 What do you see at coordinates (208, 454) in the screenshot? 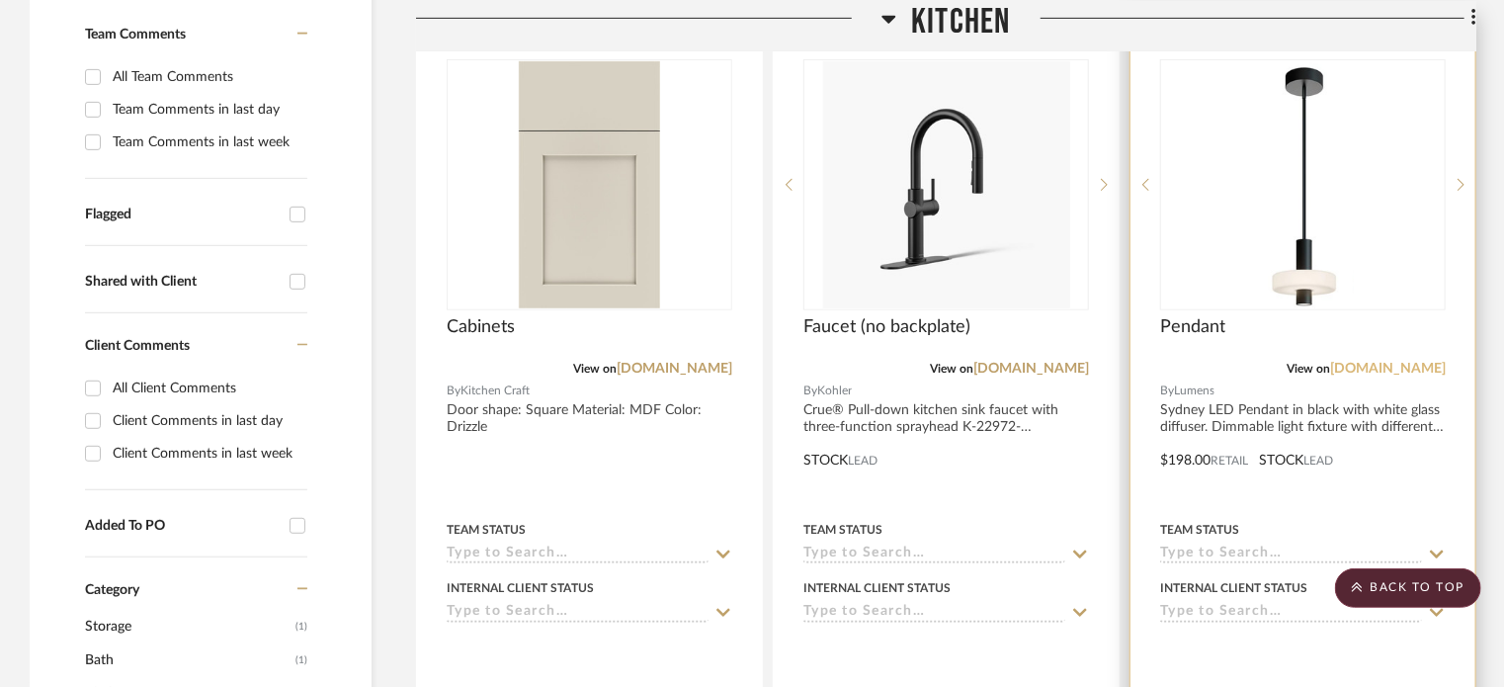
I see `div: Client Comments in last week` at bounding box center [208, 454].